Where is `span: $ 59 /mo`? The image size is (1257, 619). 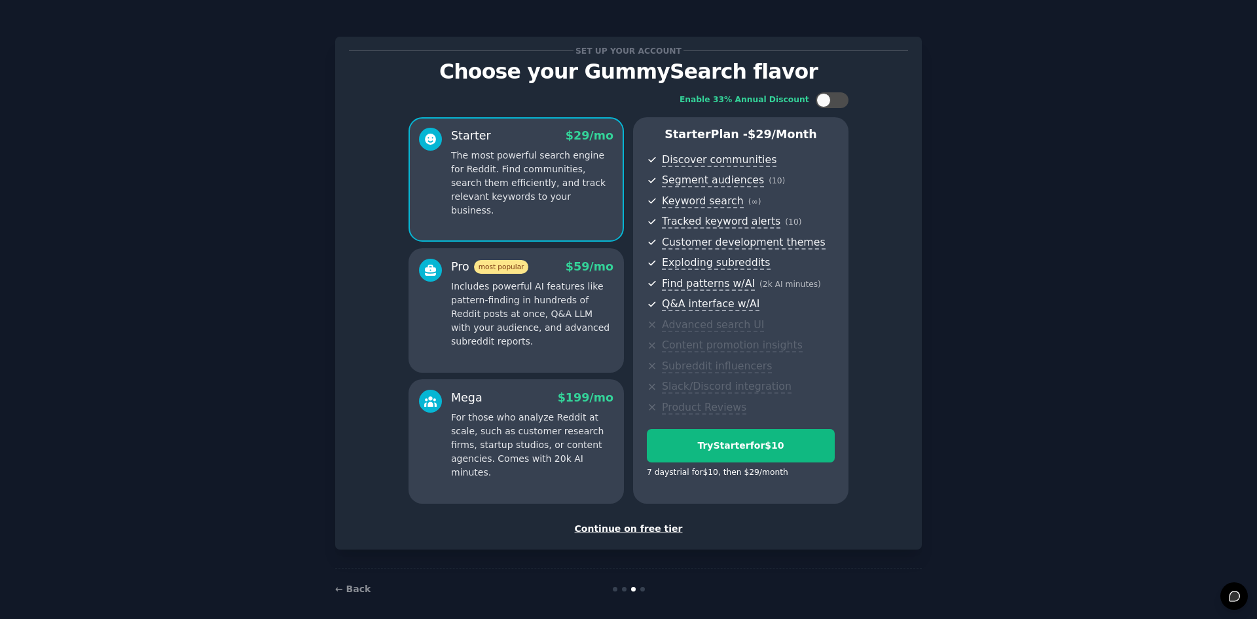 span: $ 59 /mo is located at coordinates (589, 266).